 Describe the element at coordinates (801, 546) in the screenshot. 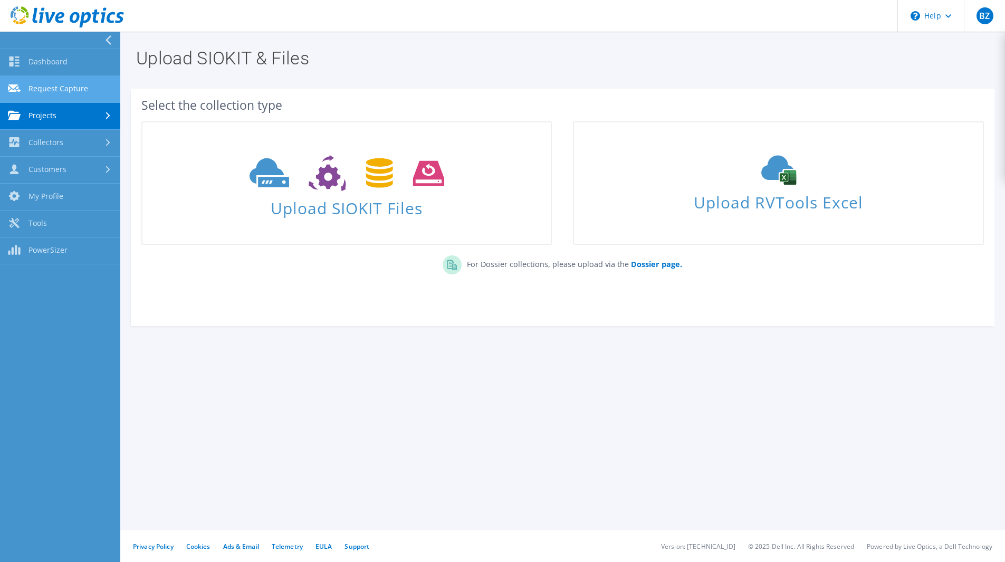

I see `li: © 2025 Dell Inc. All Rights Reserved` at that location.